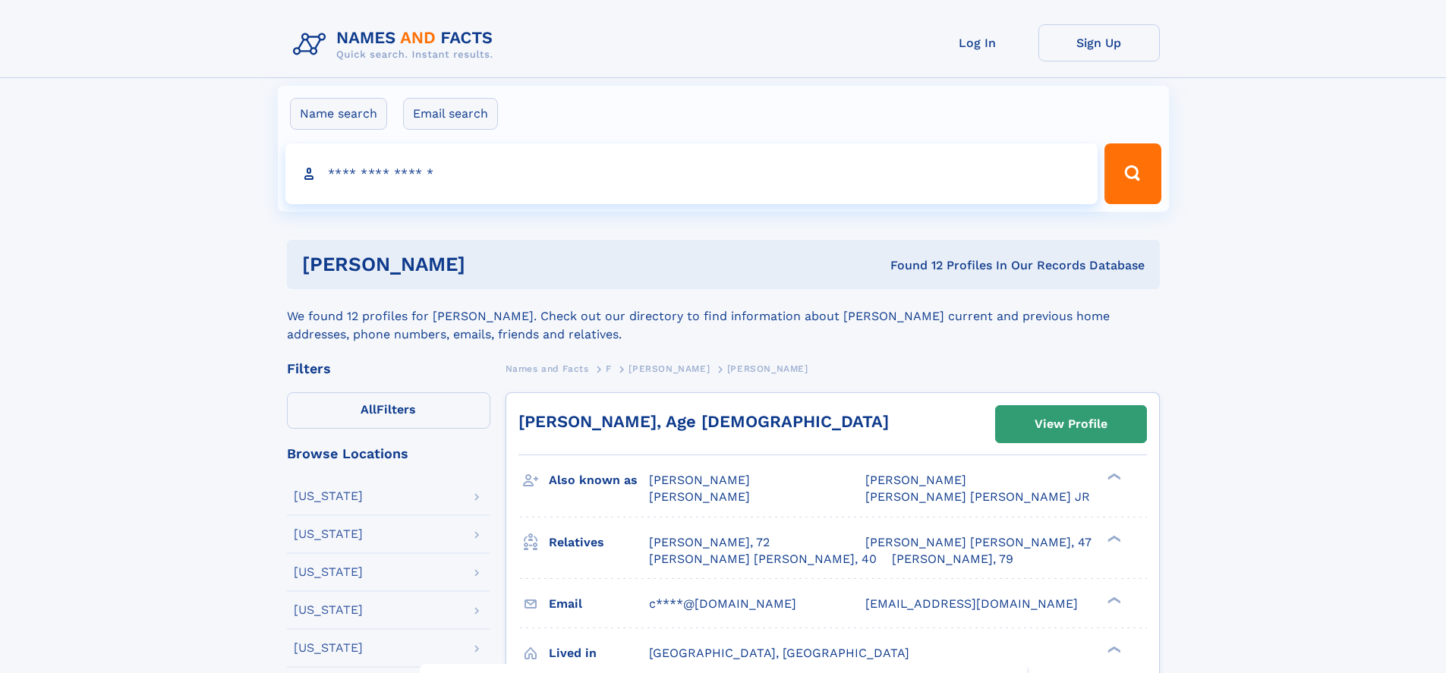 Image resolution: width=1446 pixels, height=673 pixels. I want to click on h3: Also known as, so click(599, 480).